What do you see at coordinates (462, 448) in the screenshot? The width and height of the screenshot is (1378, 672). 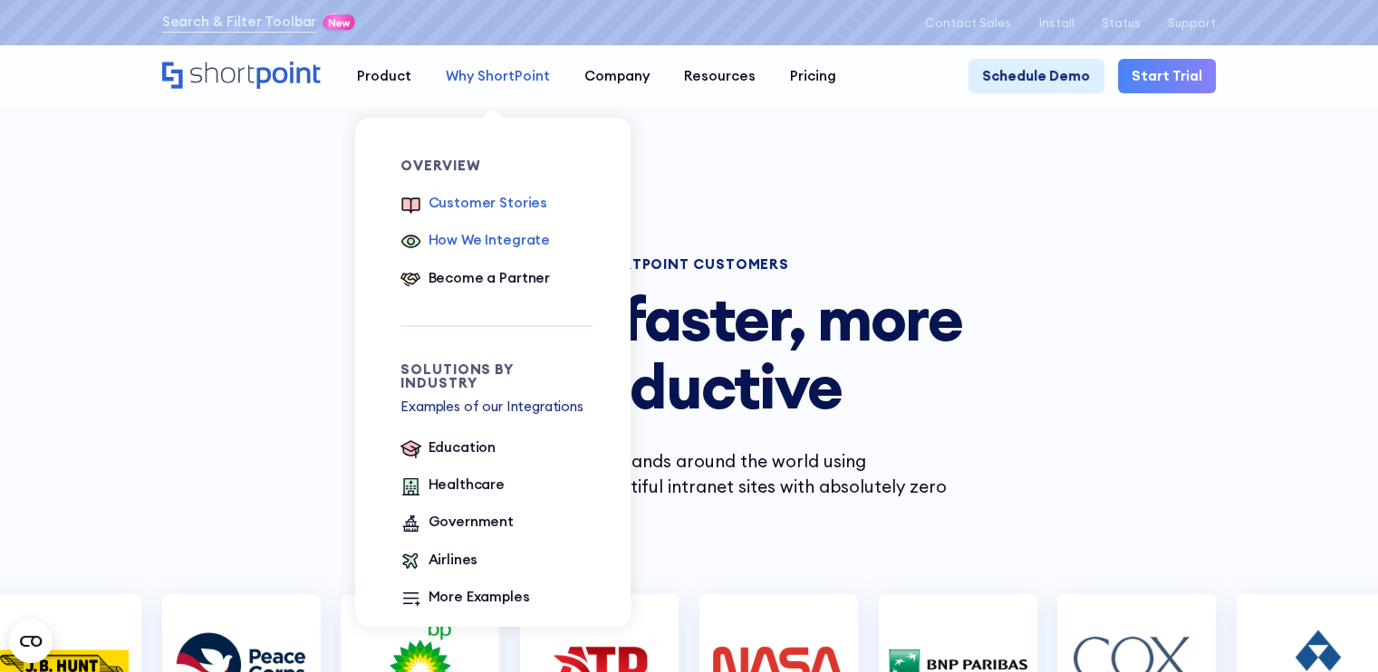 I see `div: Education` at bounding box center [462, 448].